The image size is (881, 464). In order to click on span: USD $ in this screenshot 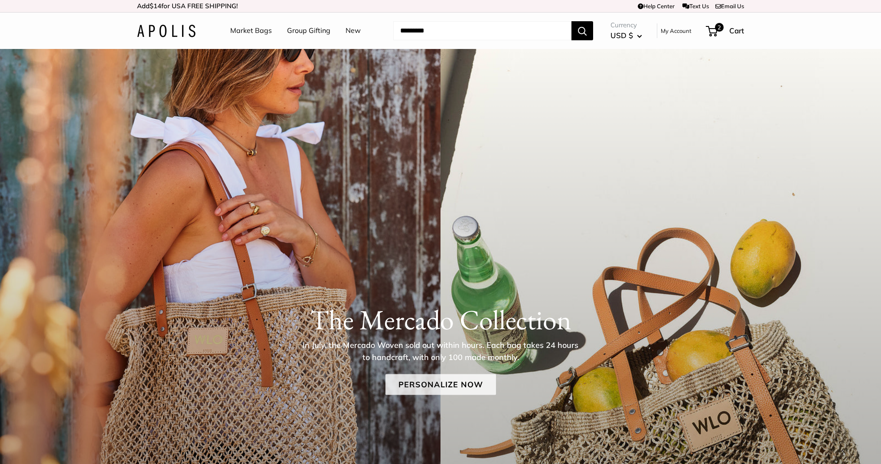, I will do `click(622, 35)`.